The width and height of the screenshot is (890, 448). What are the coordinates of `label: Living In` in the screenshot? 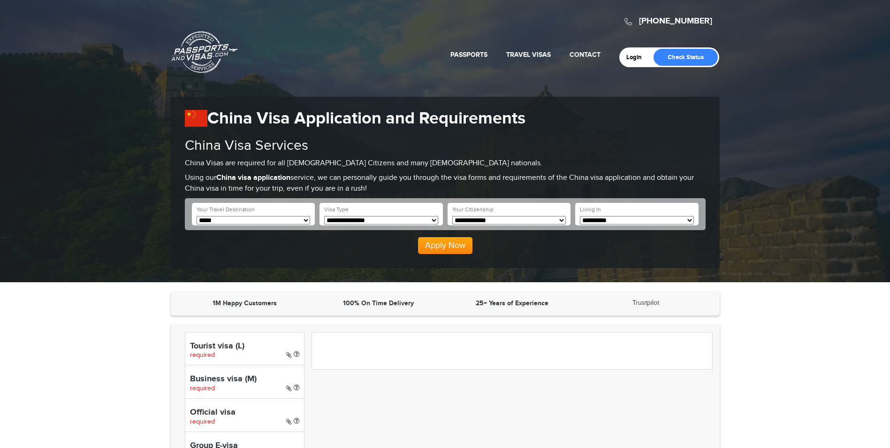 It's located at (590, 209).